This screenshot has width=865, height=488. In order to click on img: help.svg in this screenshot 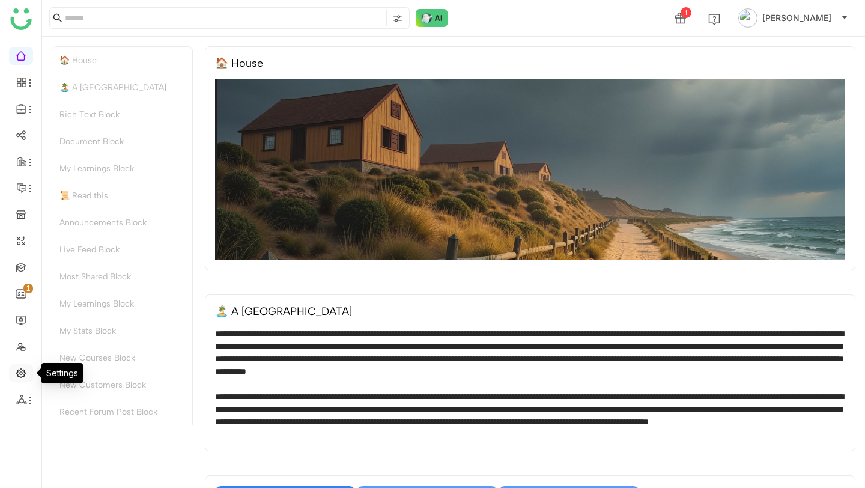, I will do `click(714, 19)`.